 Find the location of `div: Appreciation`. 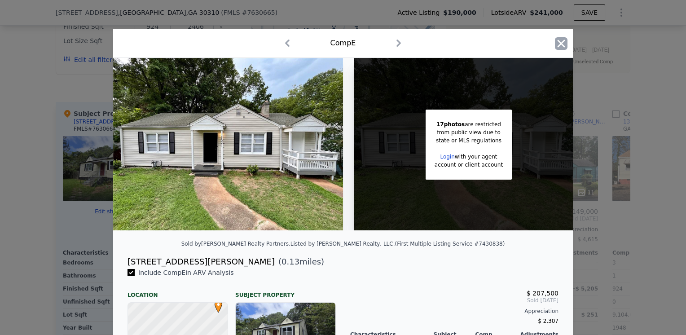

div: Appreciation is located at coordinates (454, 311).